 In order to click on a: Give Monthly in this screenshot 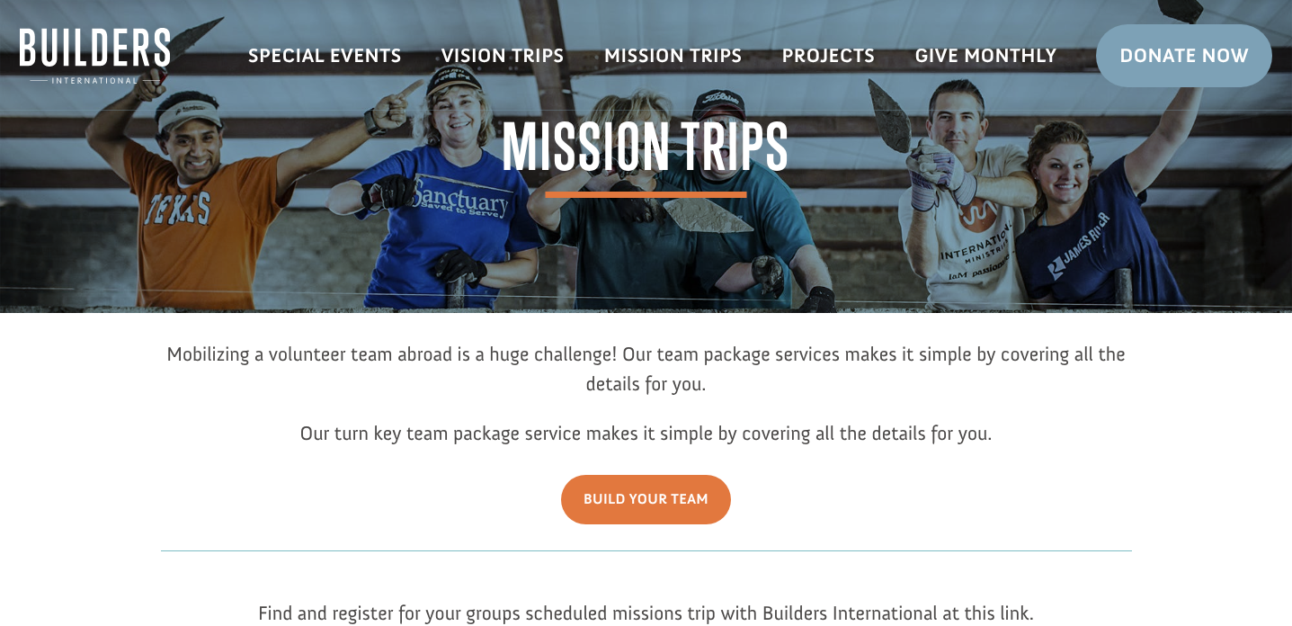, I will do `click(985, 56)`.